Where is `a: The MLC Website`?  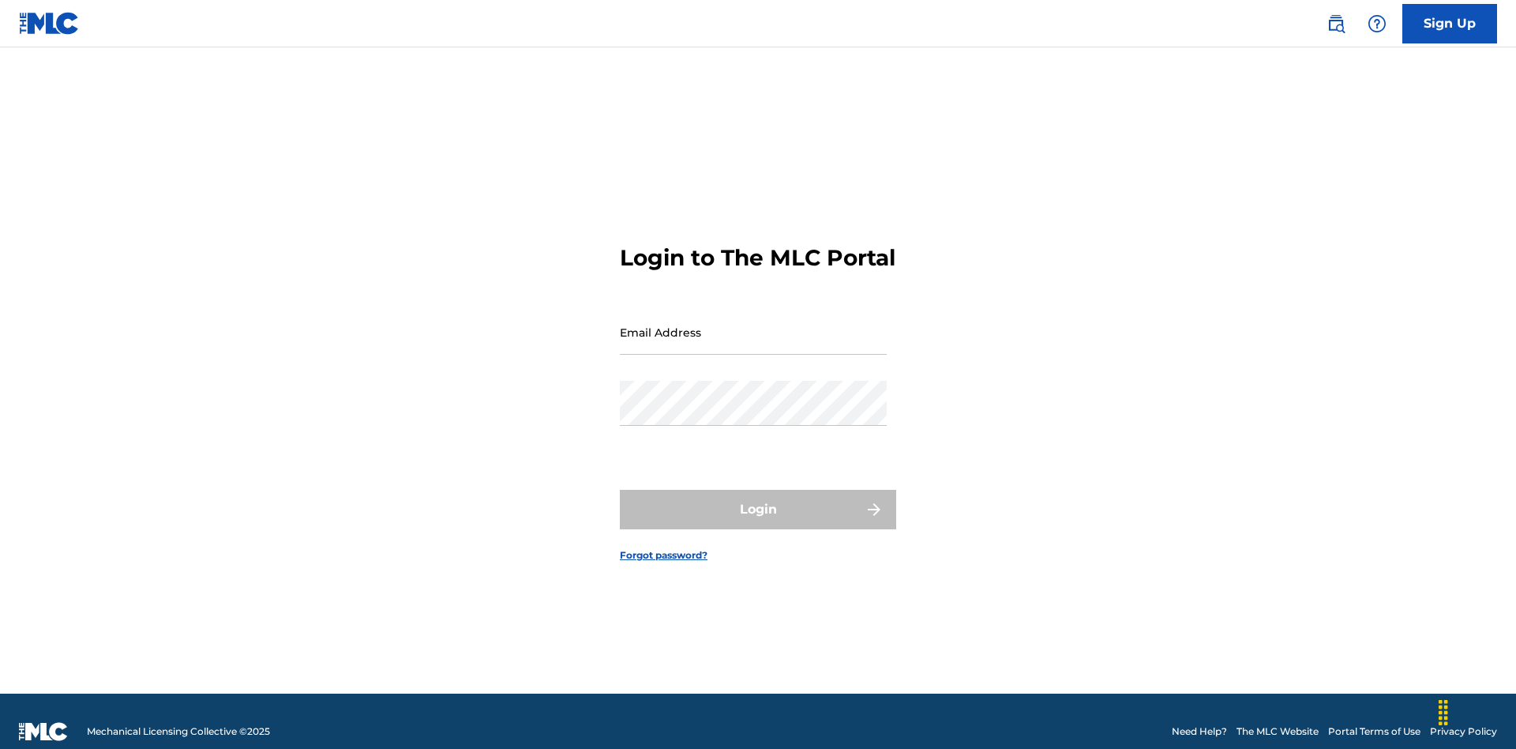
a: The MLC Website is located at coordinates (1278, 731).